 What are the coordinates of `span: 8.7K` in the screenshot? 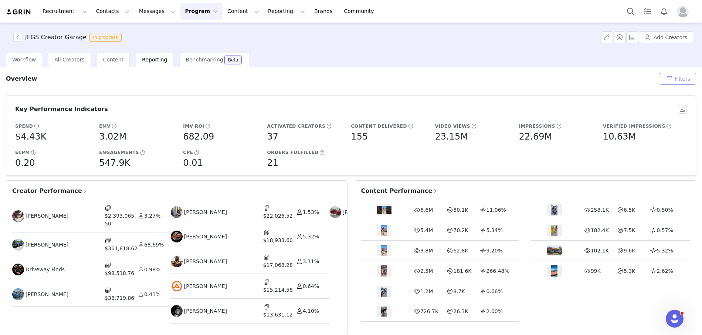 It's located at (459, 291).